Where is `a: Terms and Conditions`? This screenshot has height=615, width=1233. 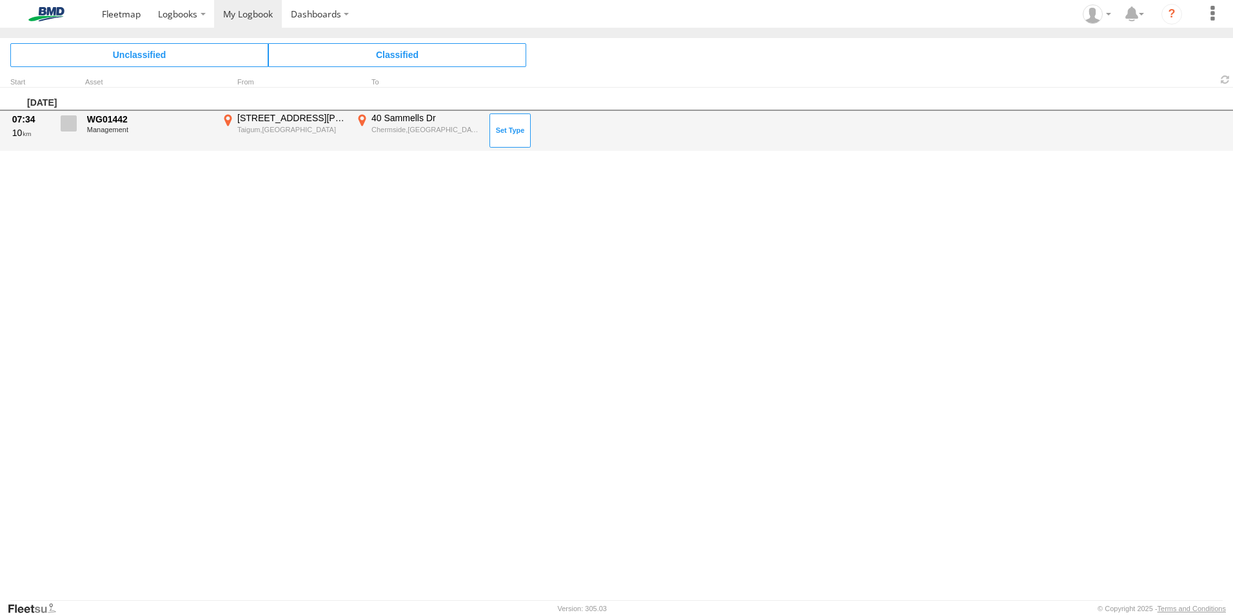 a: Terms and Conditions is located at coordinates (1192, 609).